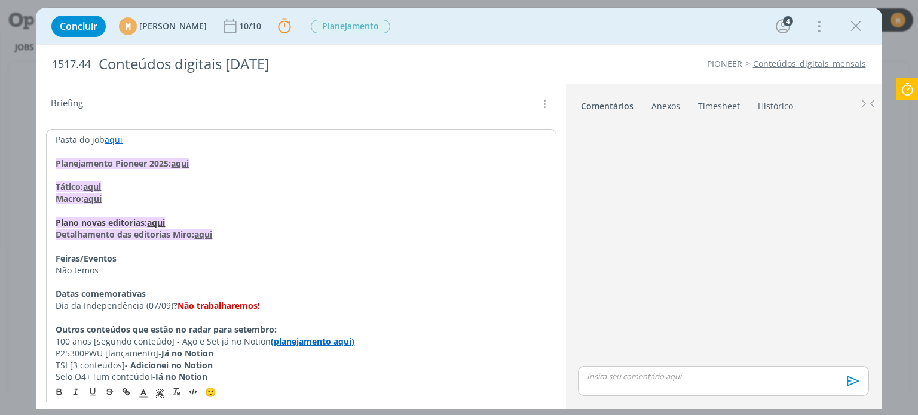 The height and width of the screenshot is (415, 918). What do you see at coordinates (219, 305) in the screenshot?
I see `strong: Não trabalharemos!` at bounding box center [219, 305].